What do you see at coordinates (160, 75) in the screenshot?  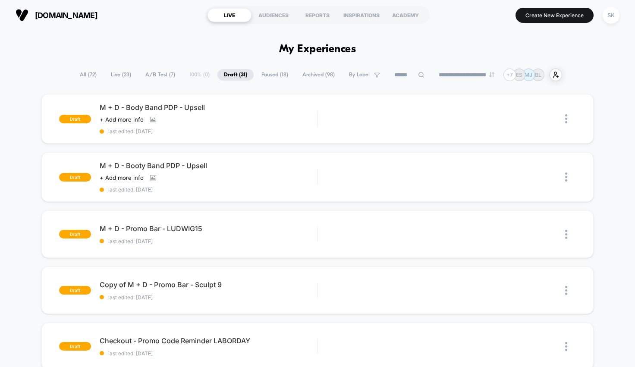 I see `span: A/B Test ( 7 )` at bounding box center [160, 75].